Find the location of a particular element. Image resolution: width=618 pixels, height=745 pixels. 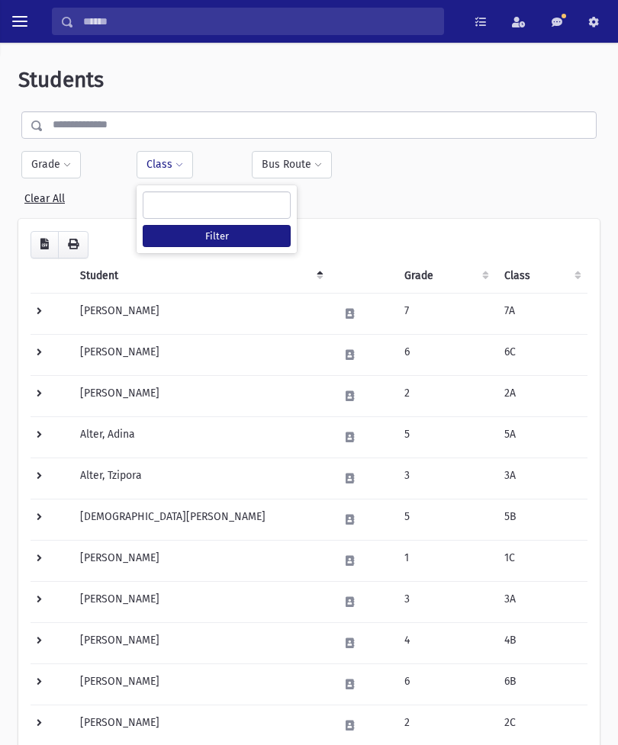

th: Grade: activate to sort column ascending is located at coordinates (445, 276).